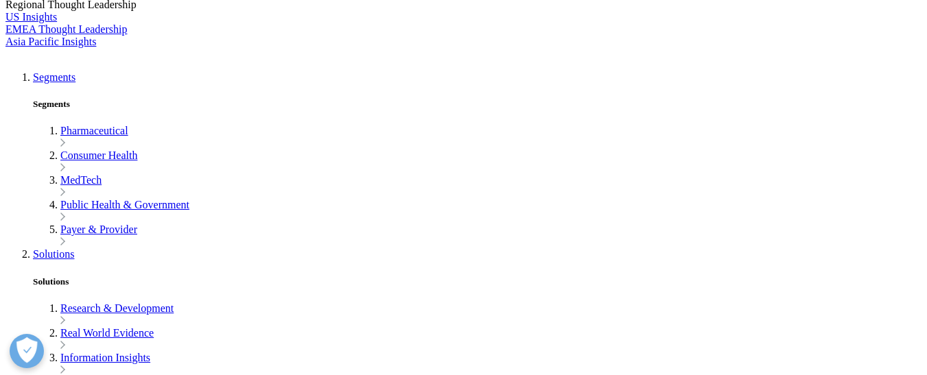 Image resolution: width=927 pixels, height=375 pixels. I want to click on a: Payer & Provider, so click(99, 229).